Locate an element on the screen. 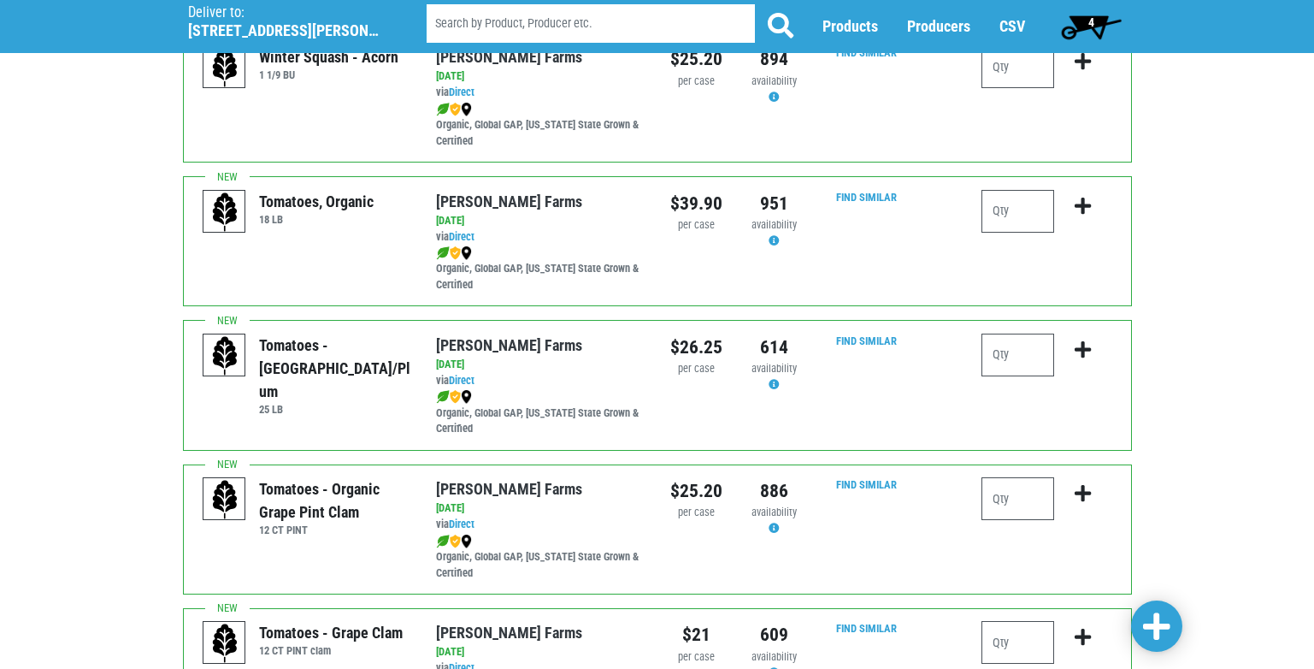 The height and width of the screenshot is (669, 1314). a: CSV is located at coordinates (1012, 27).